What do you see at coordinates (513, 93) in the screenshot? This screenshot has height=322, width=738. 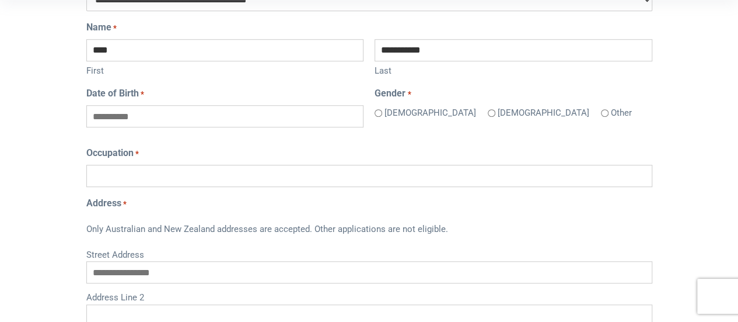 I see `legend: Gender` at bounding box center [513, 93].